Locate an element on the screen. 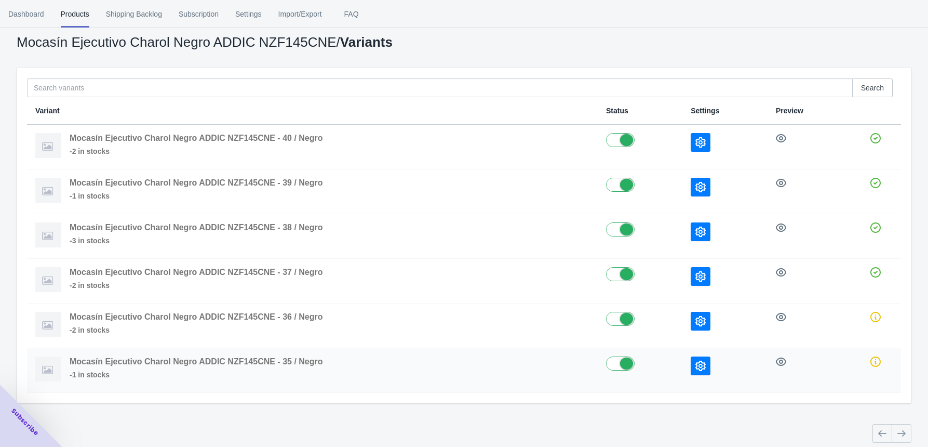  span: Products is located at coordinates (75, 14).